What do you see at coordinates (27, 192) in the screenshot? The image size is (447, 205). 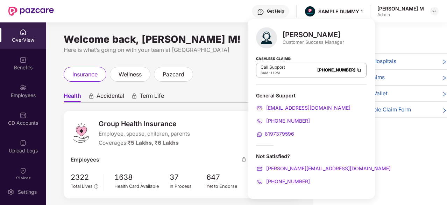 I see `div: Settings` at bounding box center [27, 192].